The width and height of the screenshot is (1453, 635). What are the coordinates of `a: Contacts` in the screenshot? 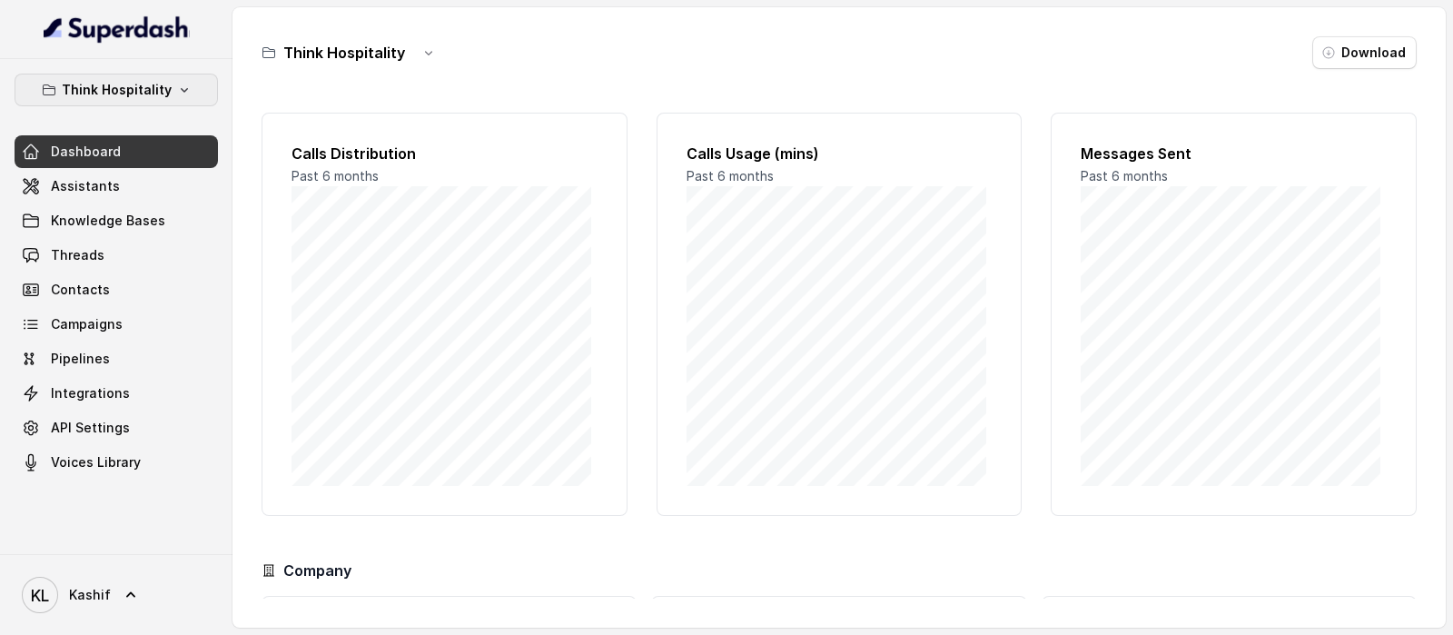 It's located at (116, 290).